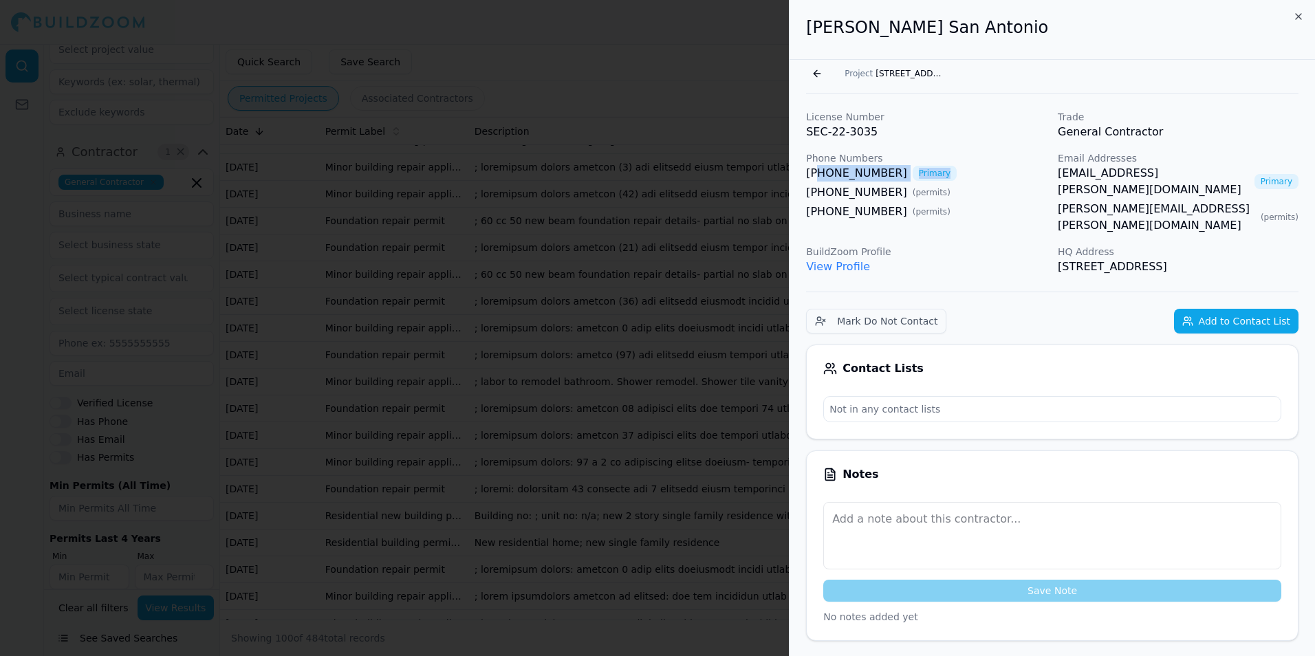  What do you see at coordinates (926, 117) in the screenshot?
I see `p: License Number` at bounding box center [926, 117].